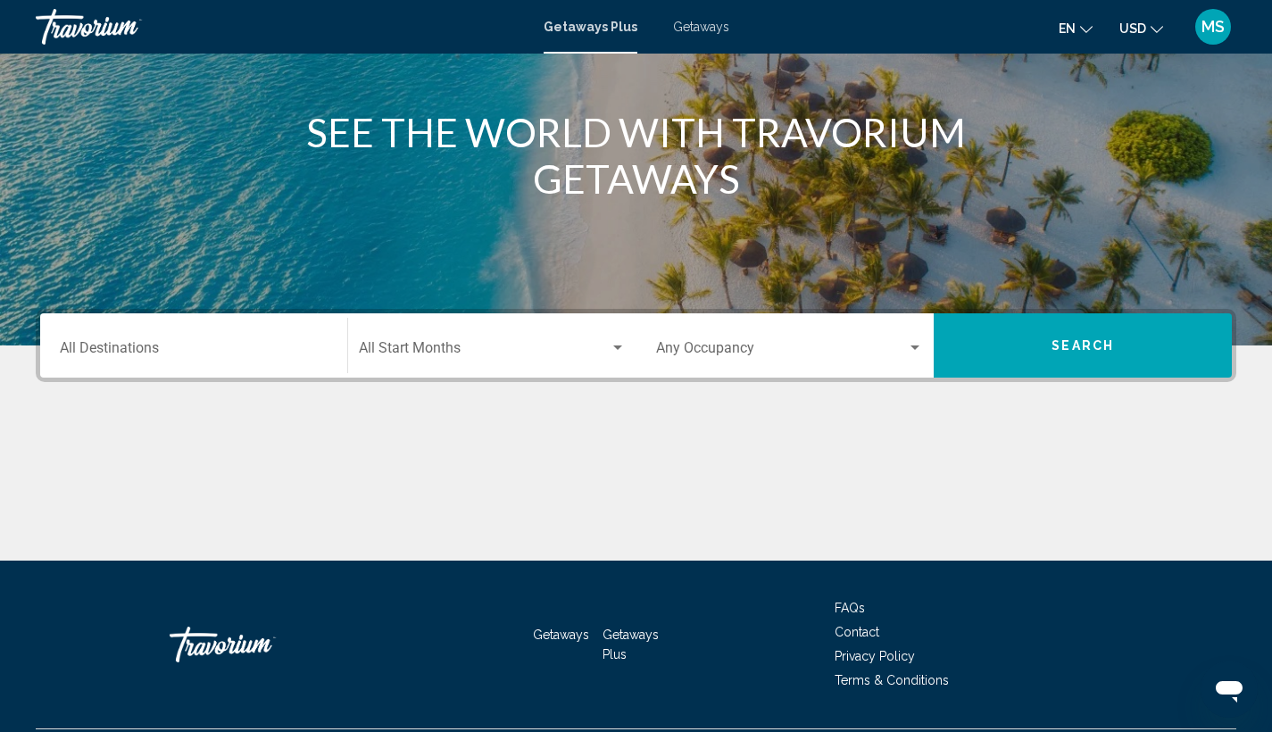 This screenshot has height=732, width=1272. What do you see at coordinates (636, 345) in the screenshot?
I see `div: Search widget` at bounding box center [636, 345].